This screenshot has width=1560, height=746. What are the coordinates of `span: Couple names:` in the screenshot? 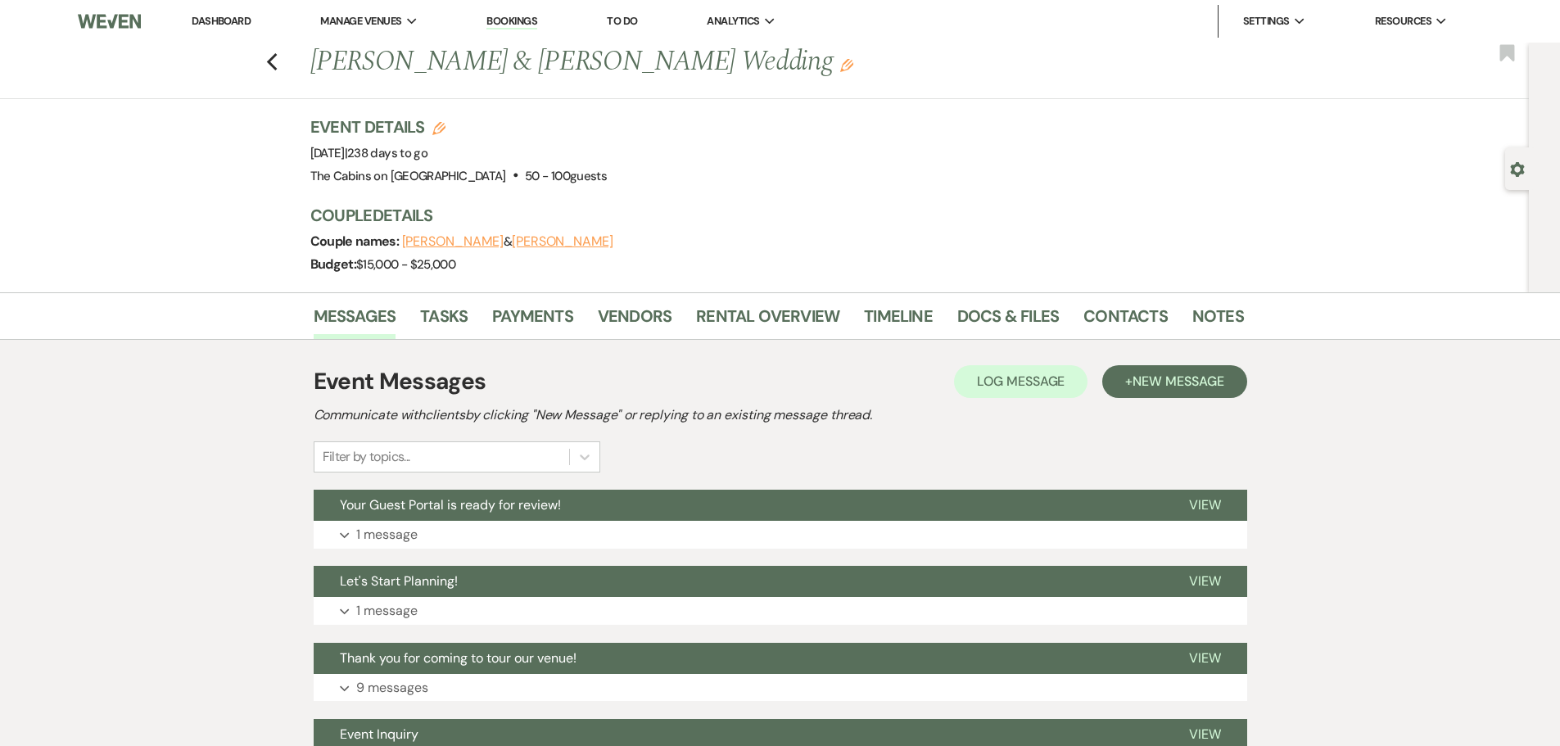 It's located at (356, 241).